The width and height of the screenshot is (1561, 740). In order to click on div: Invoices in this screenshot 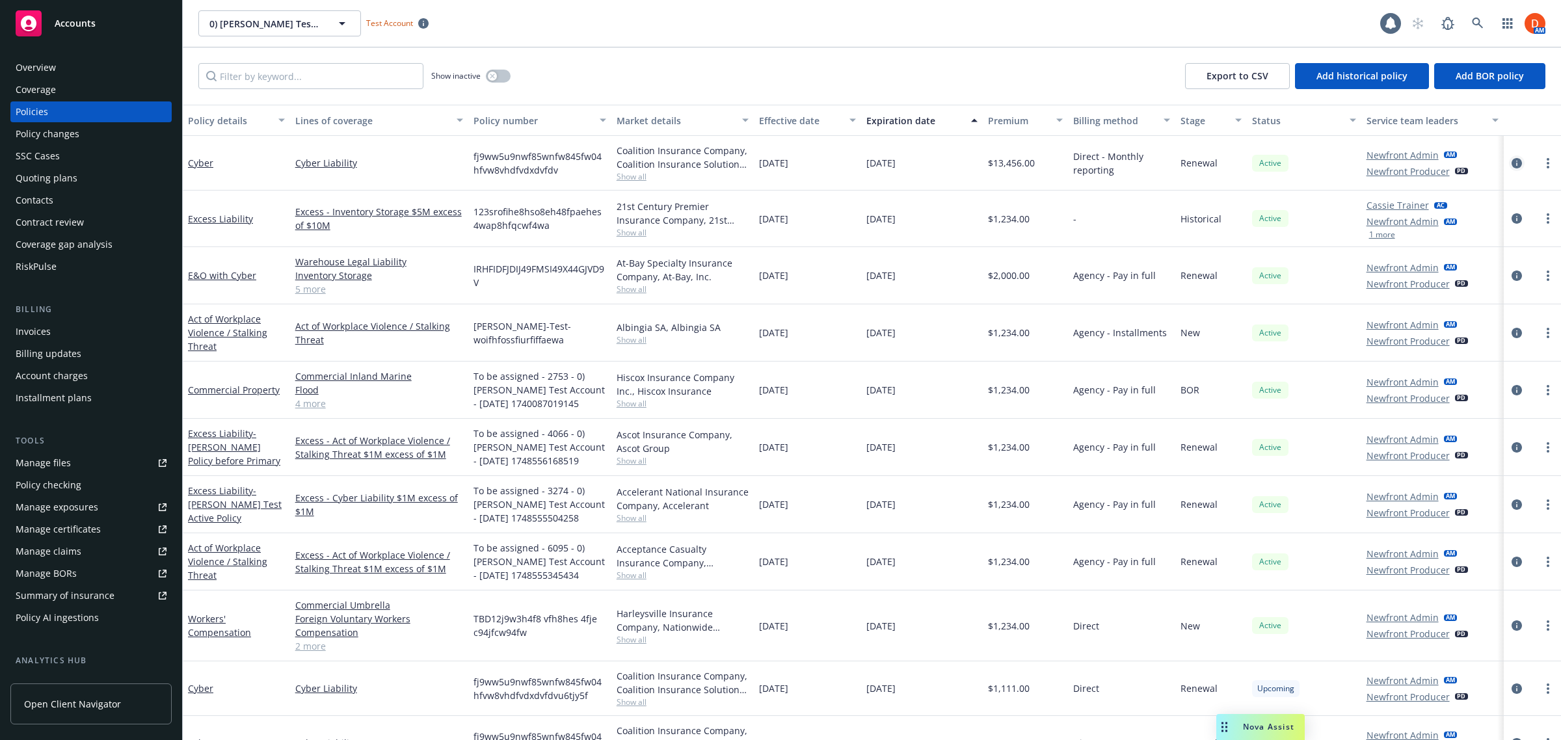, I will do `click(33, 332)`.